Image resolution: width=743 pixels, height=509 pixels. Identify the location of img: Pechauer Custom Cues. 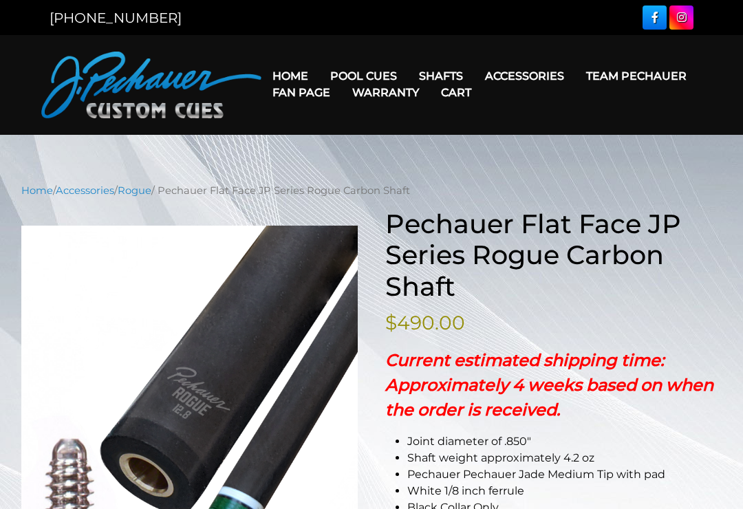
(151, 85).